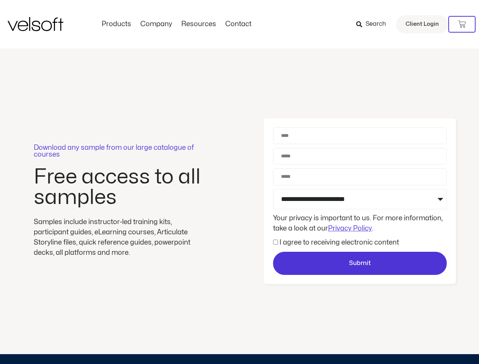 The image size is (479, 364). What do you see at coordinates (350, 228) in the screenshot?
I see `a: Privacy Policy` at bounding box center [350, 228].